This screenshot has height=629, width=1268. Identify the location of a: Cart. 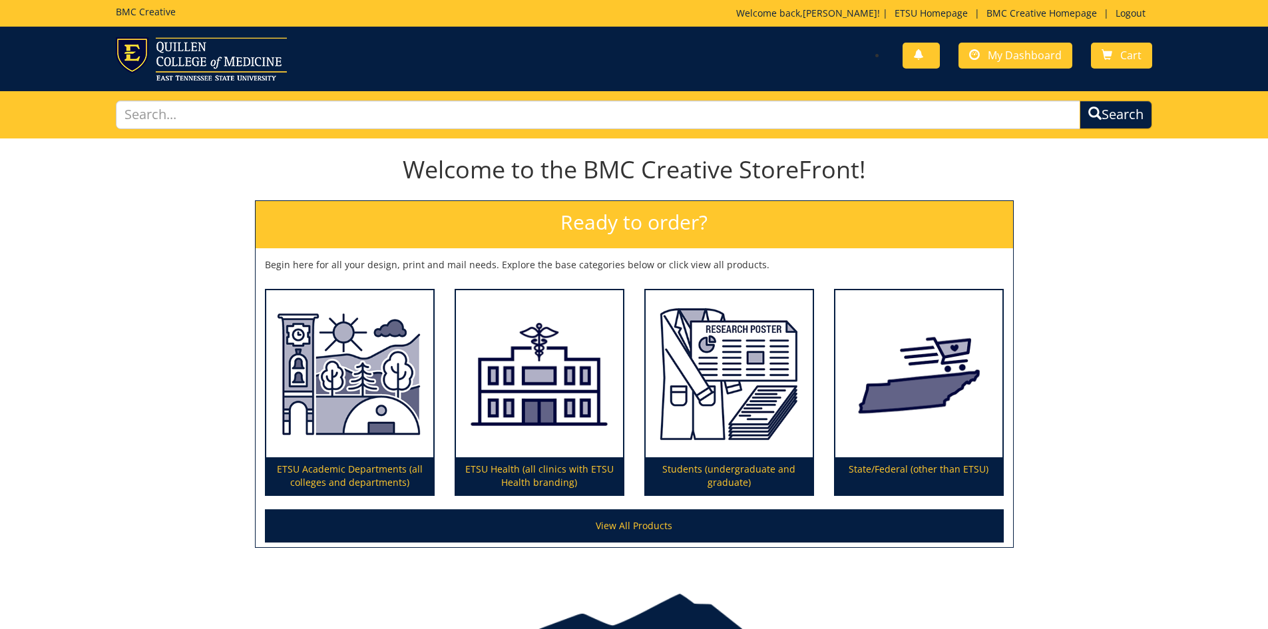
(1121, 55).